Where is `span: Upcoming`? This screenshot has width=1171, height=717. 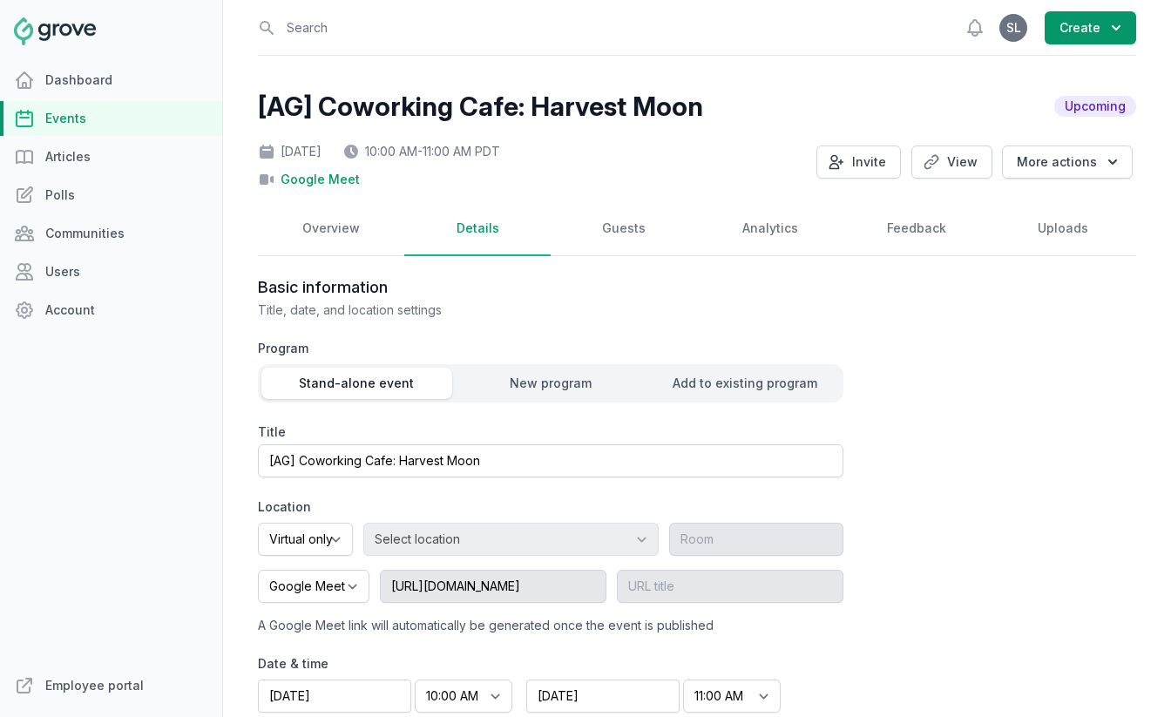 span: Upcoming is located at coordinates (1095, 106).